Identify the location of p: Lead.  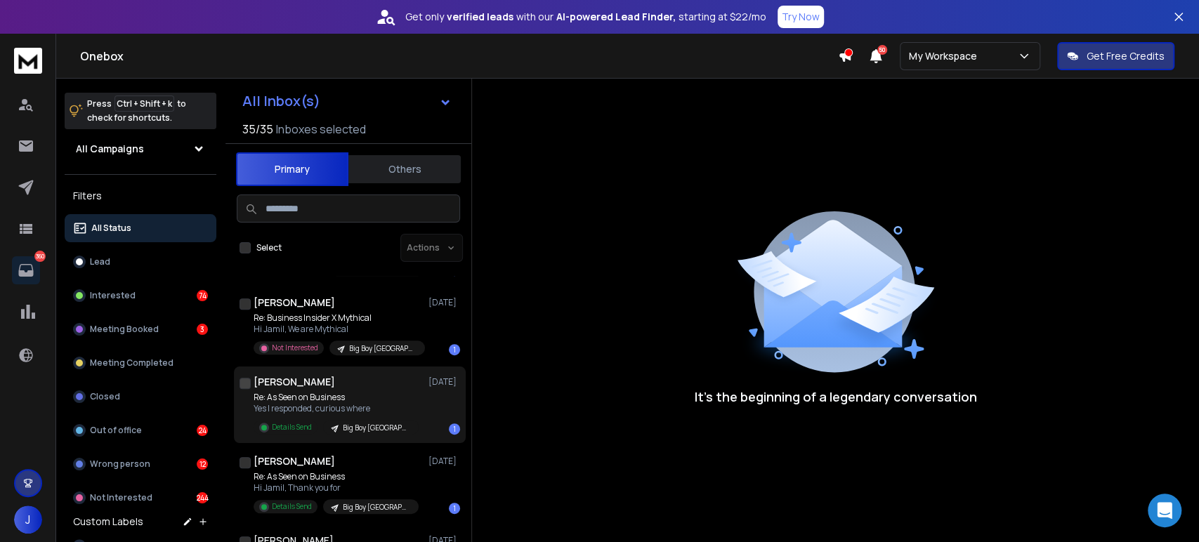
(100, 262).